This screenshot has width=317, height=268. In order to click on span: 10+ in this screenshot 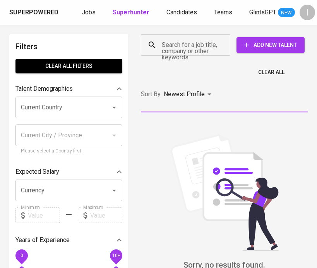, I will do `click(116, 255)`.